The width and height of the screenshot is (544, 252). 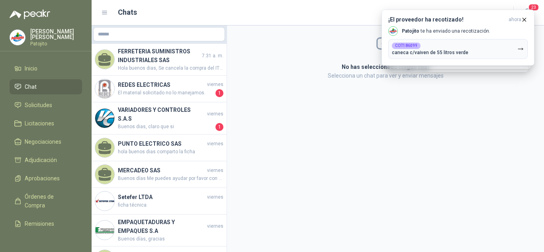 What do you see at coordinates (170, 239) in the screenshot?
I see `span: Buenos días, gracias` at bounding box center [170, 239].